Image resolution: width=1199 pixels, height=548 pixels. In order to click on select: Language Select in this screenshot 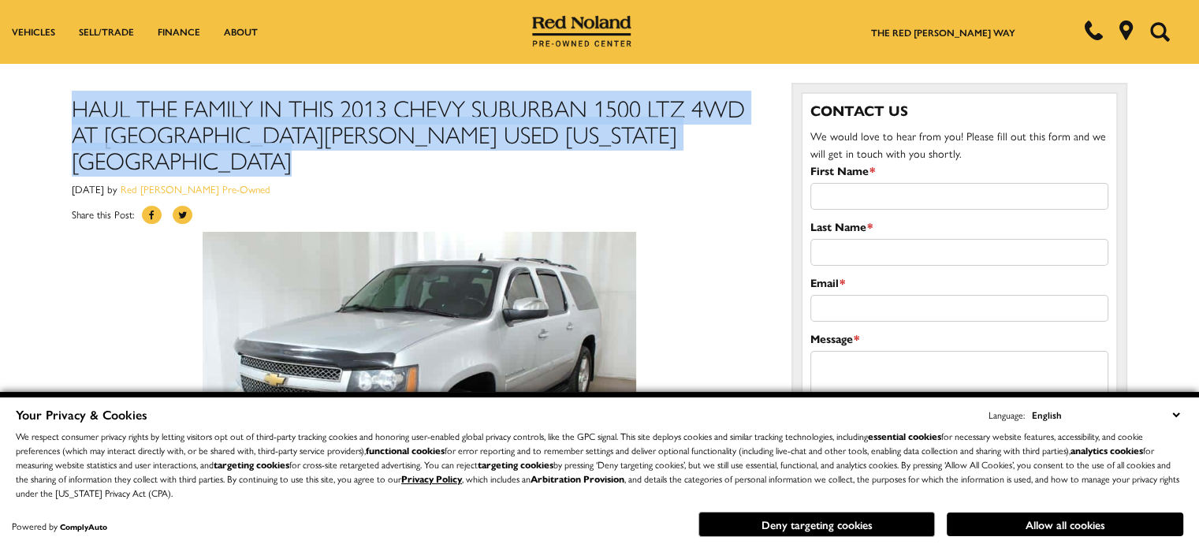, I will do `click(1106, 415)`.